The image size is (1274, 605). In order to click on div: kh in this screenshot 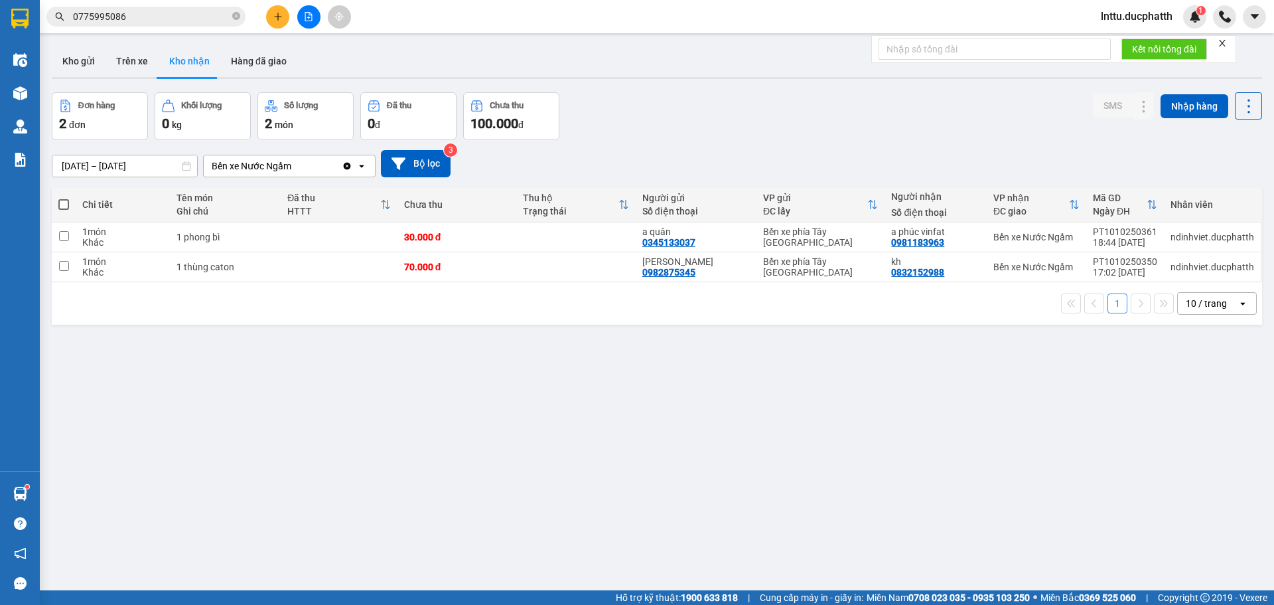, I will do `click(936, 261)`.